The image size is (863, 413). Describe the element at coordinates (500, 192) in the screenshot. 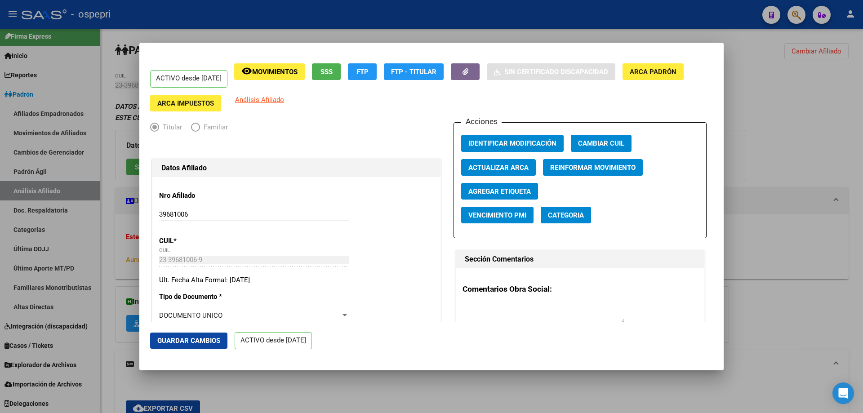

I see `span: Agregar Etiqueta` at that location.